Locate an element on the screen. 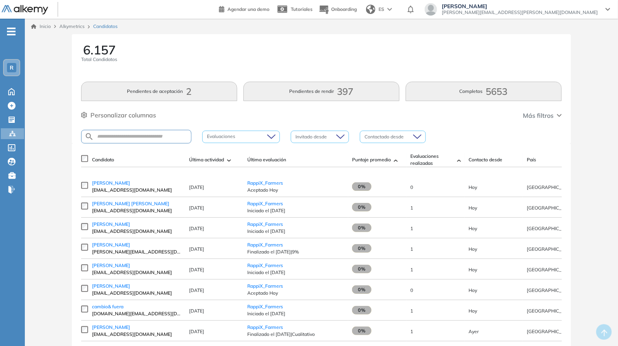 This screenshot has height=346, width=618. span: Evaluaciones realizadas is located at coordinates (432, 160).